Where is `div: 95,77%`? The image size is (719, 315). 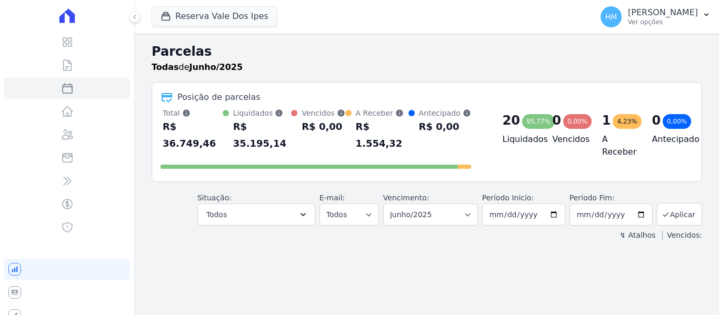
div: 95,77% is located at coordinates (539, 122).